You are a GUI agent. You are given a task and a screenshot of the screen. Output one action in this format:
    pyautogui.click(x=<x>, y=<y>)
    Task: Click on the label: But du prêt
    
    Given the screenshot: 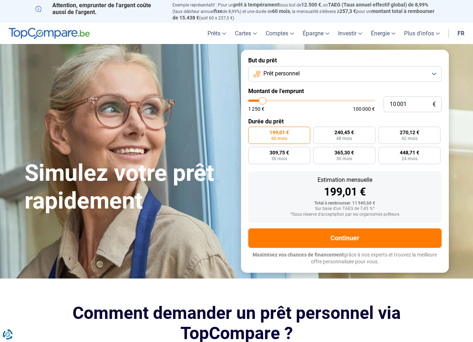 What is the action you would take?
    pyautogui.click(x=345, y=60)
    